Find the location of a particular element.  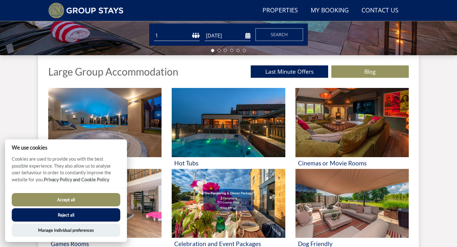

a: 'Cinemas or Movie Rooms' - Large Group Accommodation Holiday Ideas Cinemas or Movie Rooms is located at coordinates (352, 128).